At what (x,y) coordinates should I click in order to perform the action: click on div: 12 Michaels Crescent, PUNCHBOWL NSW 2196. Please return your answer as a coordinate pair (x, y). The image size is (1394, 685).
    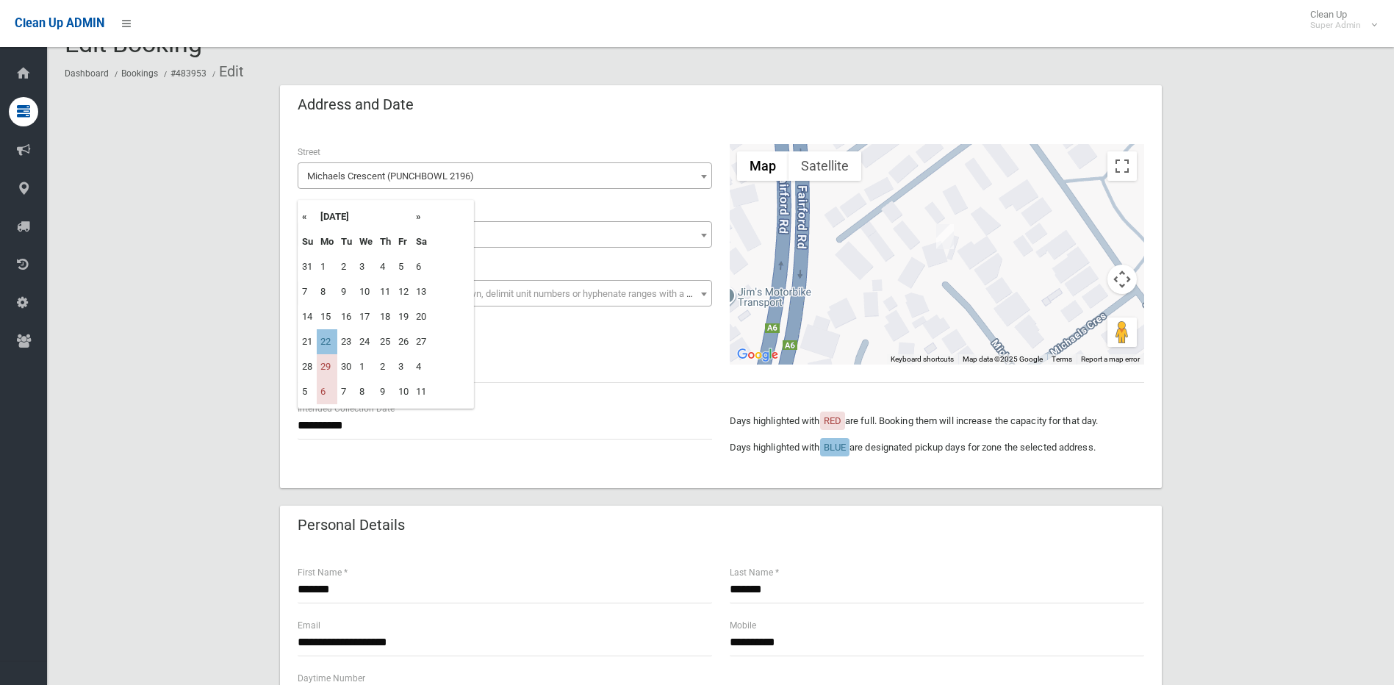
    Looking at the image, I should click on (945, 237).